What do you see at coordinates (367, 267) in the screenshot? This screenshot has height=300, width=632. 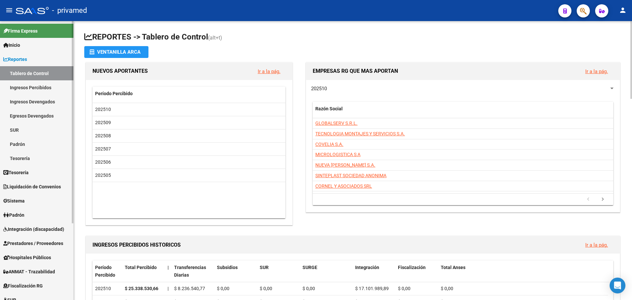 I see `span: Integración` at bounding box center [367, 267].